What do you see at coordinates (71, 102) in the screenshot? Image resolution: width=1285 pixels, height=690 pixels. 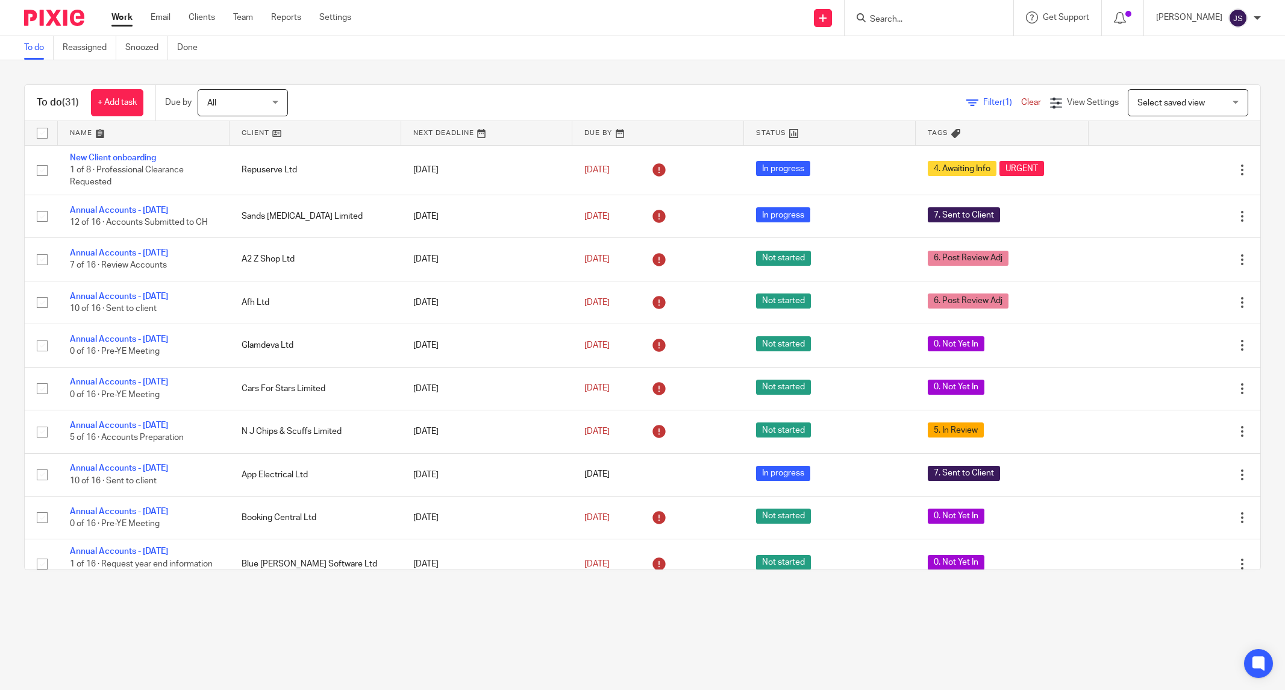 I see `span: (31)` at bounding box center [71, 102].